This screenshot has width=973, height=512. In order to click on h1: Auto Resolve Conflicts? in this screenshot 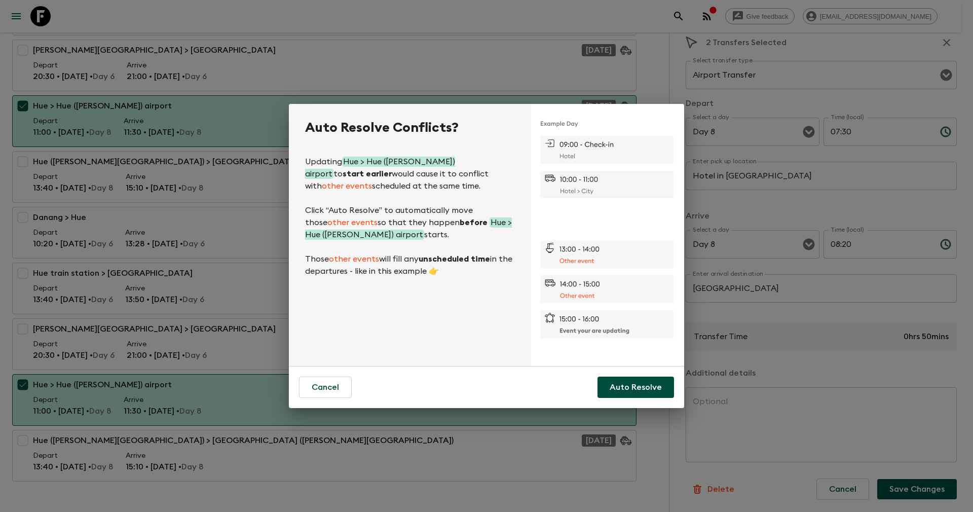, I will do `click(410, 128)`.